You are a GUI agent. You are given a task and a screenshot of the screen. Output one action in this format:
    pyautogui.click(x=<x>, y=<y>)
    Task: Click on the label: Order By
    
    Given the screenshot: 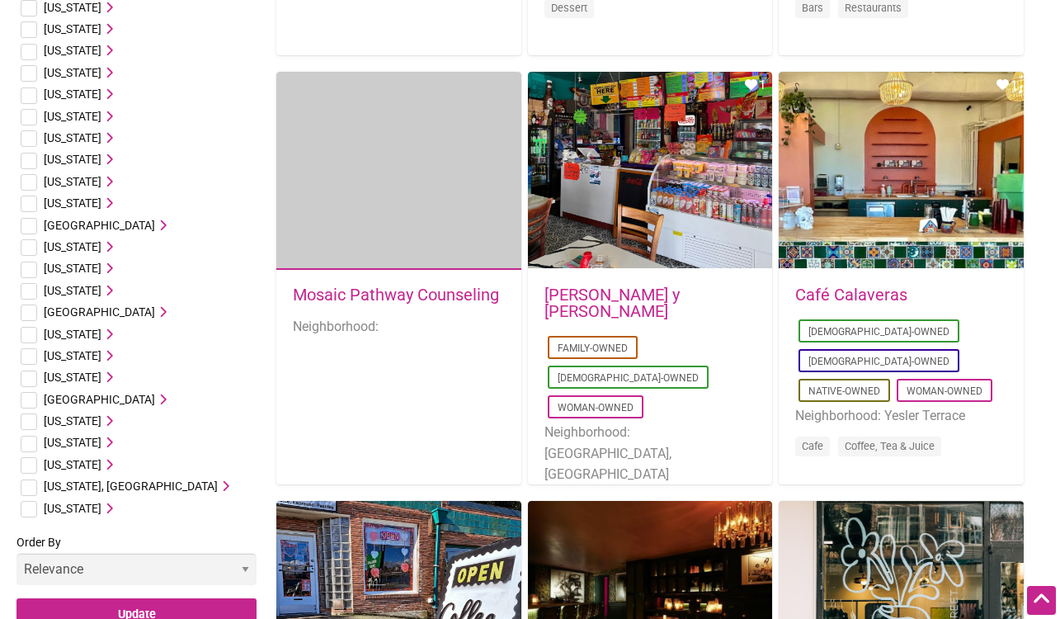 What is the action you would take?
    pyautogui.click(x=136, y=565)
    